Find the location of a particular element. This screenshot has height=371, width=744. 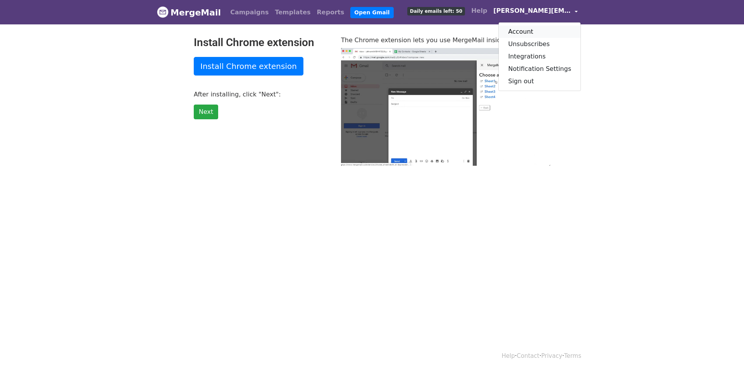

h2: Install Chrome extension is located at coordinates (262, 43).